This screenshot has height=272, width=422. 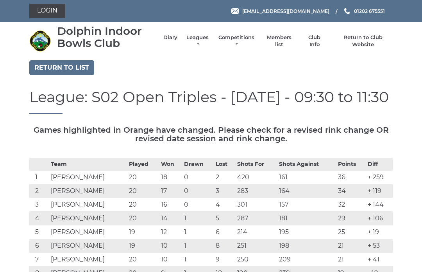 What do you see at coordinates (39, 259) in the screenshot?
I see `td: 7` at bounding box center [39, 259].